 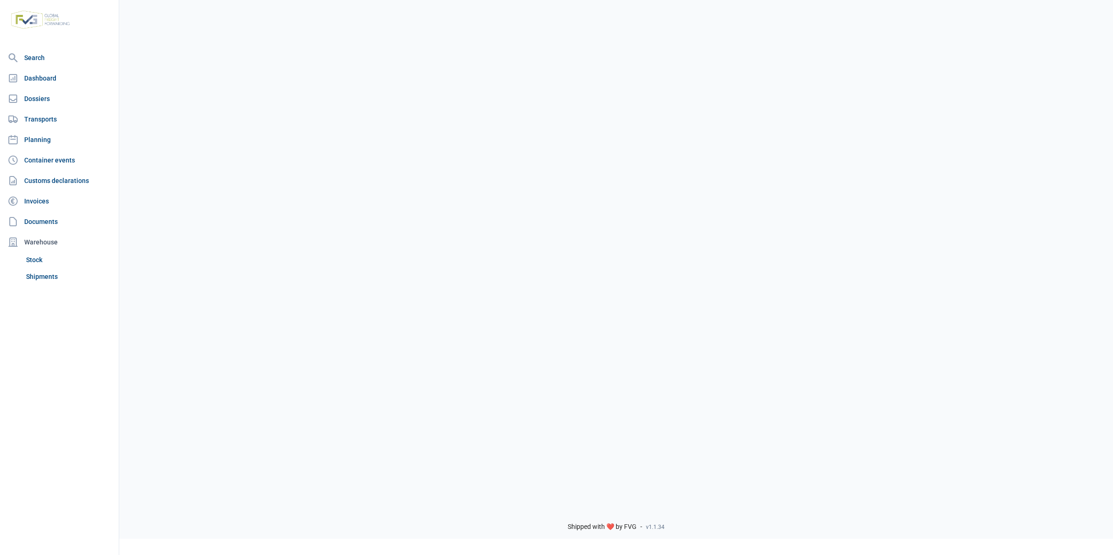 What do you see at coordinates (59, 181) in the screenshot?
I see `a: Customs declarations` at bounding box center [59, 181].